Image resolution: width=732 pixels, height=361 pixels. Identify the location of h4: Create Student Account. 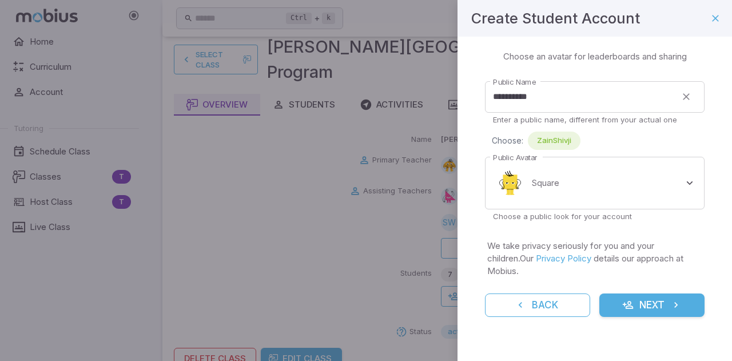
(555, 18).